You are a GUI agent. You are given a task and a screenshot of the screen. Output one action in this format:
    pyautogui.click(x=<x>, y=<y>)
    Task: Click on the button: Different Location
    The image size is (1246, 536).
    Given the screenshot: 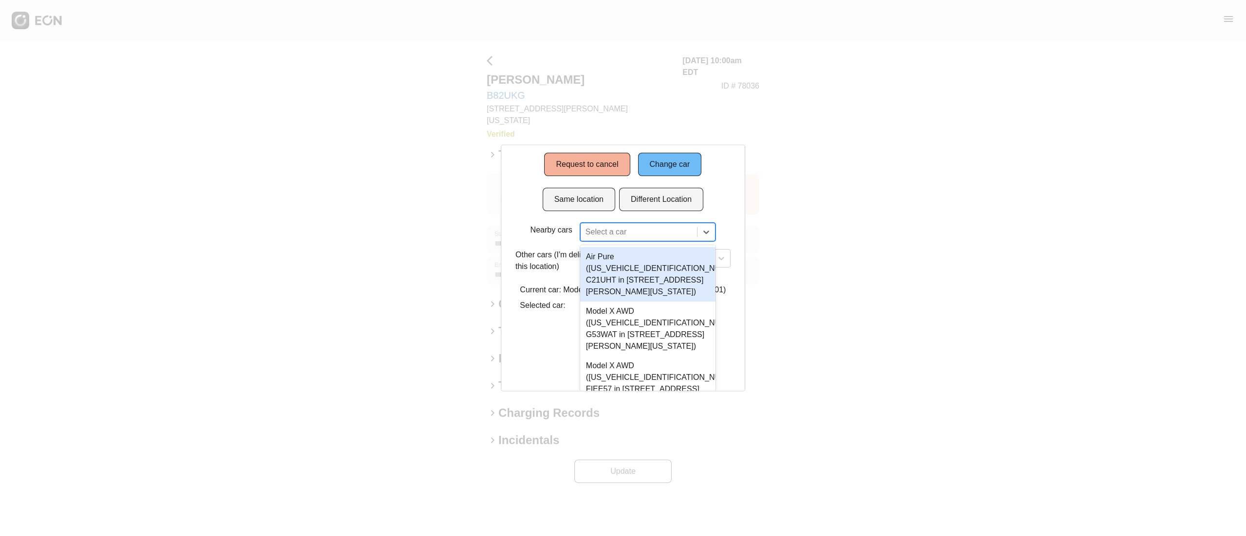 What is the action you would take?
    pyautogui.click(x=661, y=199)
    